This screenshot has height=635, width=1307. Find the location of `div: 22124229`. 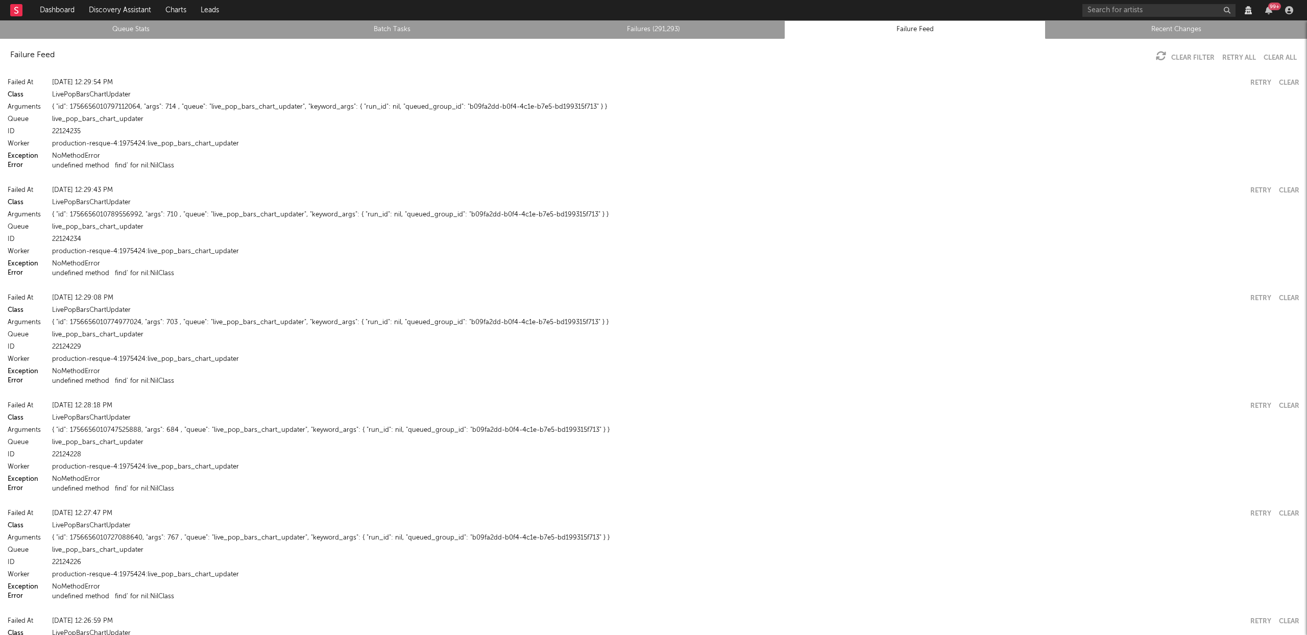

div: 22124229 is located at coordinates (676, 347).